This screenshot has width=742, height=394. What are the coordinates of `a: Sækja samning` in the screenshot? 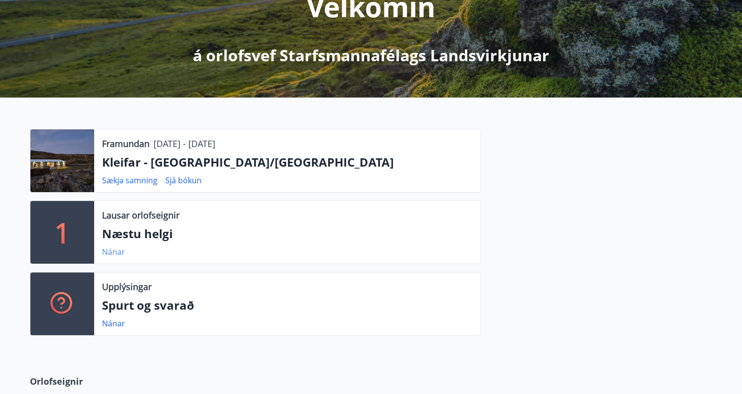 It's located at (129, 181).